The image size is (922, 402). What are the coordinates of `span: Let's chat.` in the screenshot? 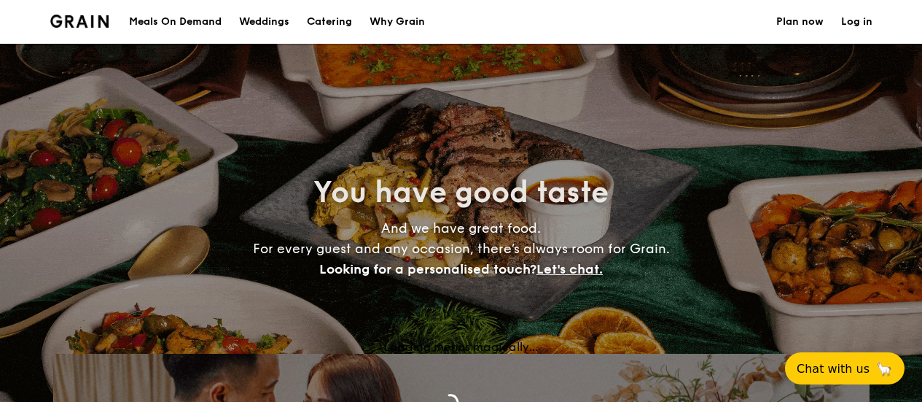 It's located at (569, 269).